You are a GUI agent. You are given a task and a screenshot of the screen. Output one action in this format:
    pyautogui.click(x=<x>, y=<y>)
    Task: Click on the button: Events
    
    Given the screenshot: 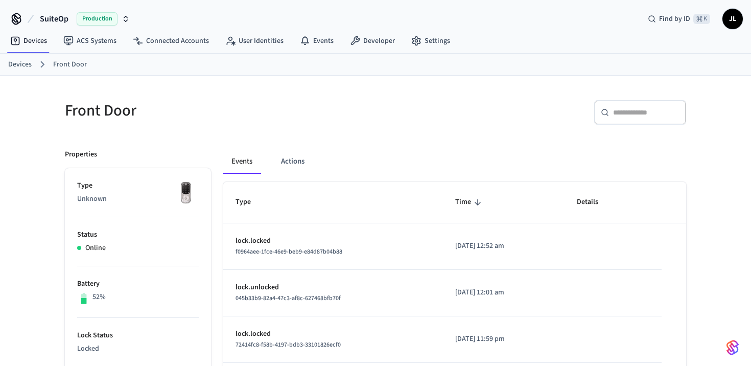 What is the action you would take?
    pyautogui.click(x=242, y=162)
    